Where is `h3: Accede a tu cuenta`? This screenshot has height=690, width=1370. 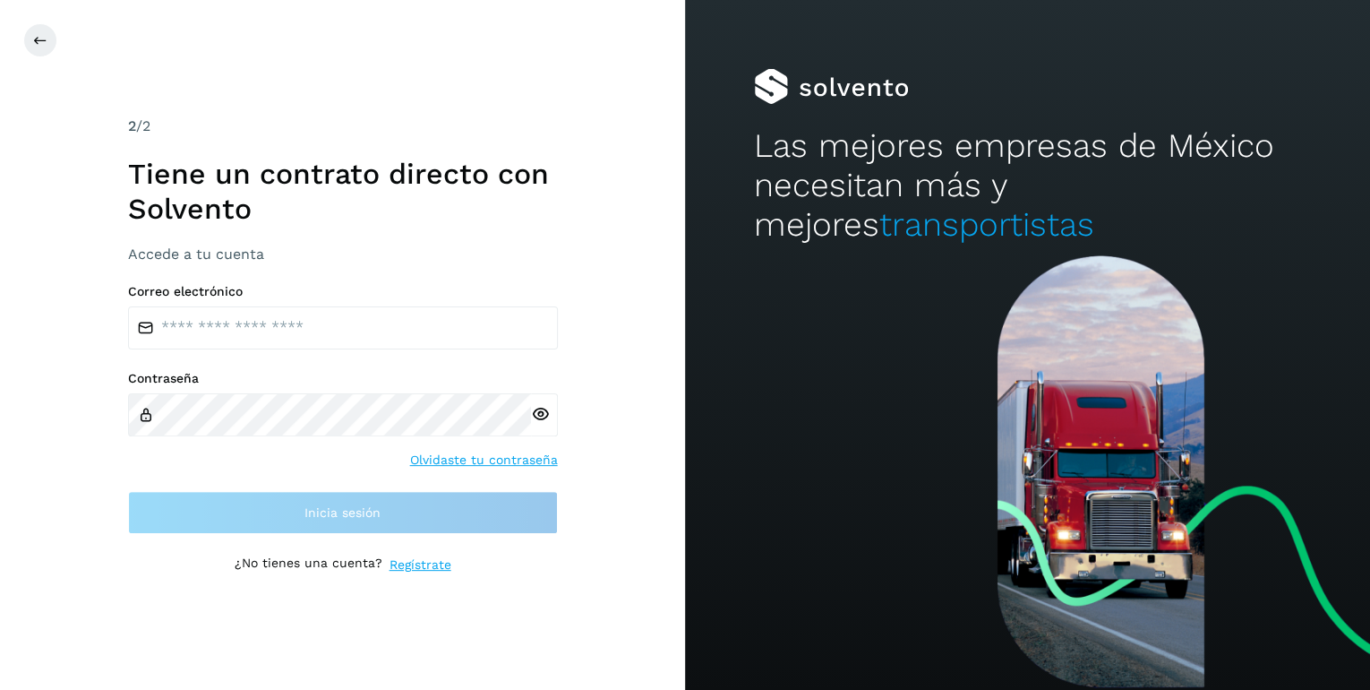 h3: Accede a tu cuenta is located at coordinates (343, 253).